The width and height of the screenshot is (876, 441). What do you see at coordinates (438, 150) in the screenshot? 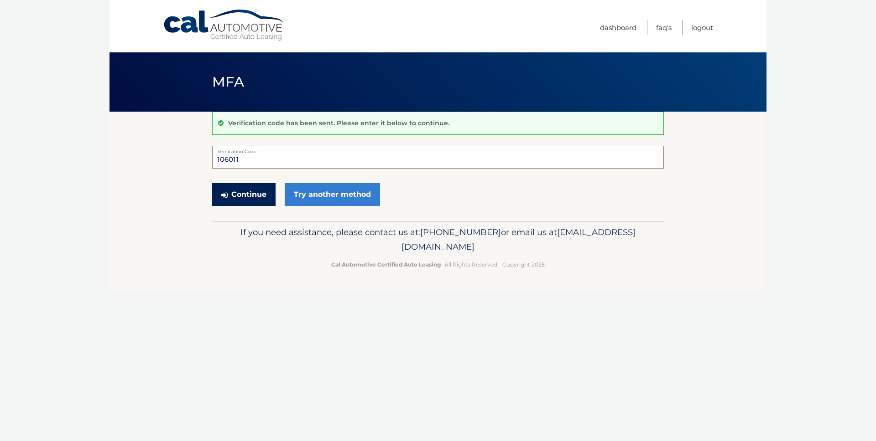
I see `label: Verification Code` at bounding box center [438, 150].